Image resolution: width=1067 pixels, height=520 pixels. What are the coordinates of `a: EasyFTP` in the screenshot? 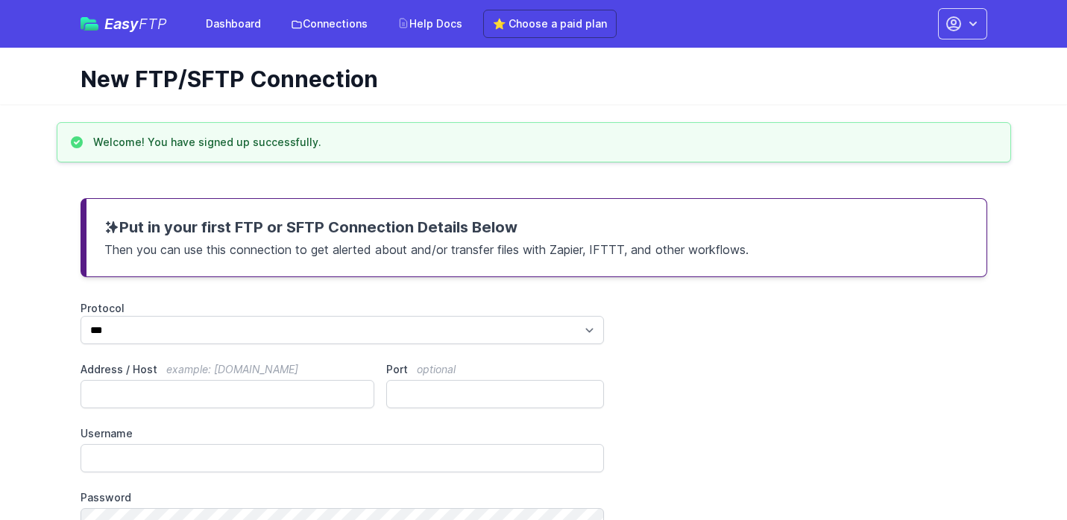 It's located at (124, 24).